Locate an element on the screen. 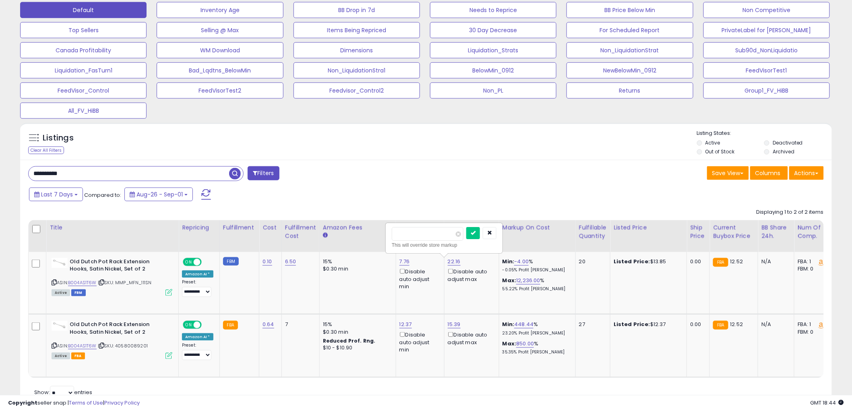  a: Privacy Policy is located at coordinates (122, 403).